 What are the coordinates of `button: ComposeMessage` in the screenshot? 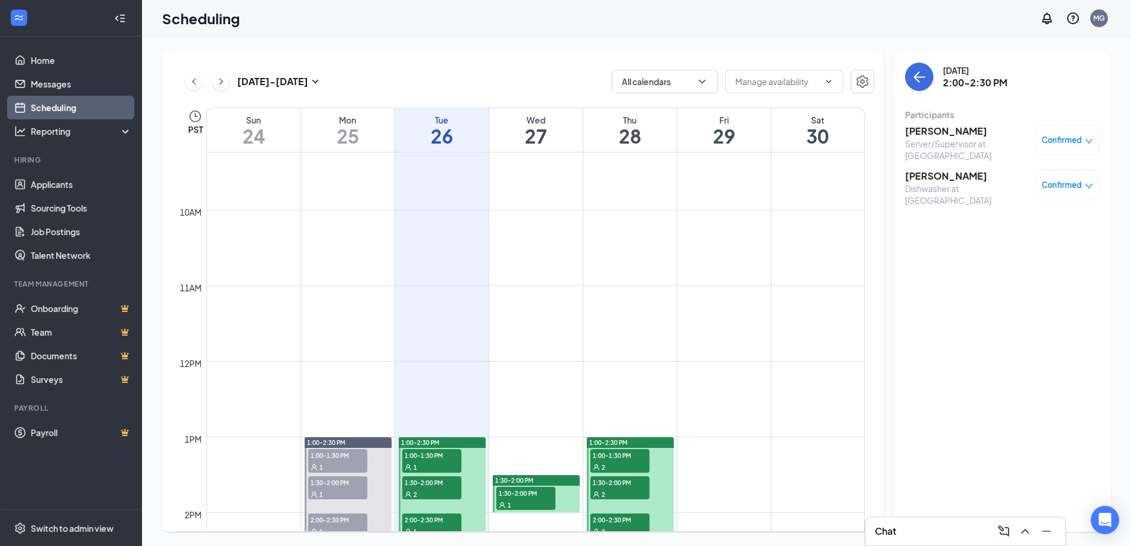 It's located at (1003, 532).